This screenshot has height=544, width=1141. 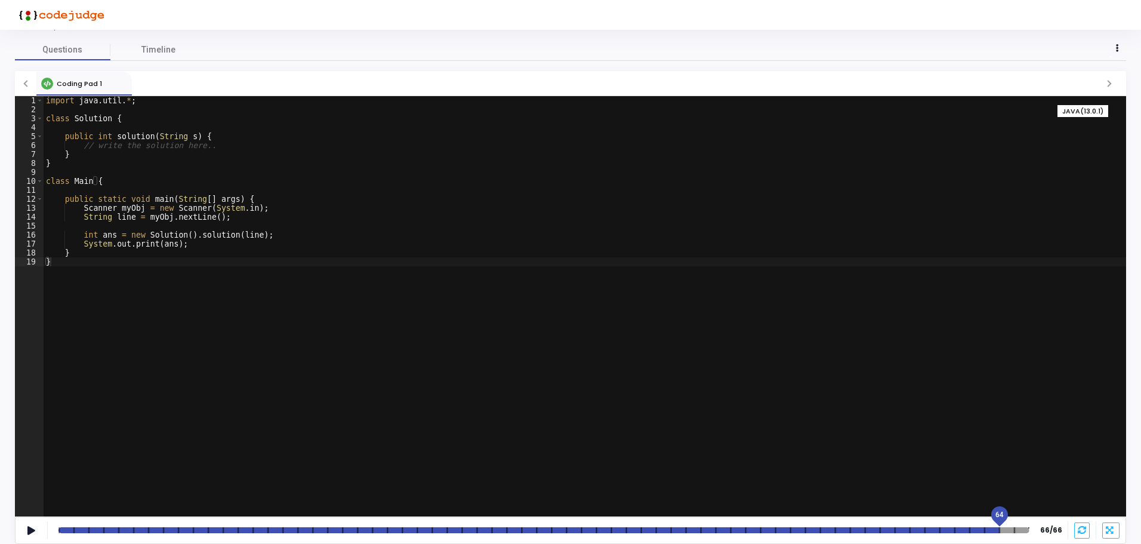 What do you see at coordinates (29, 154) in the screenshot?
I see `div: 7` at bounding box center [29, 154].